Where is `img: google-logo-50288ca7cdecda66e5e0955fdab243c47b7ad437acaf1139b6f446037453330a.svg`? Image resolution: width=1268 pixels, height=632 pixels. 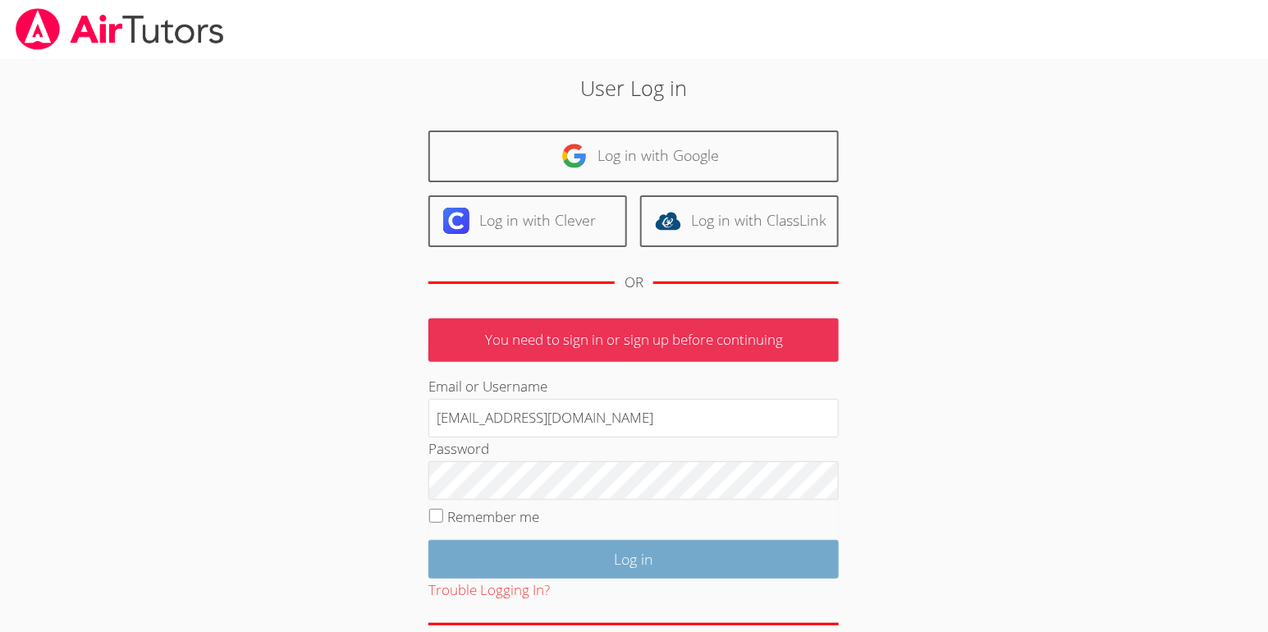
img: google-logo-50288ca7cdecda66e5e0955fdab243c47b7ad437acaf1139b6f446037453330a.svg is located at coordinates (575, 156).